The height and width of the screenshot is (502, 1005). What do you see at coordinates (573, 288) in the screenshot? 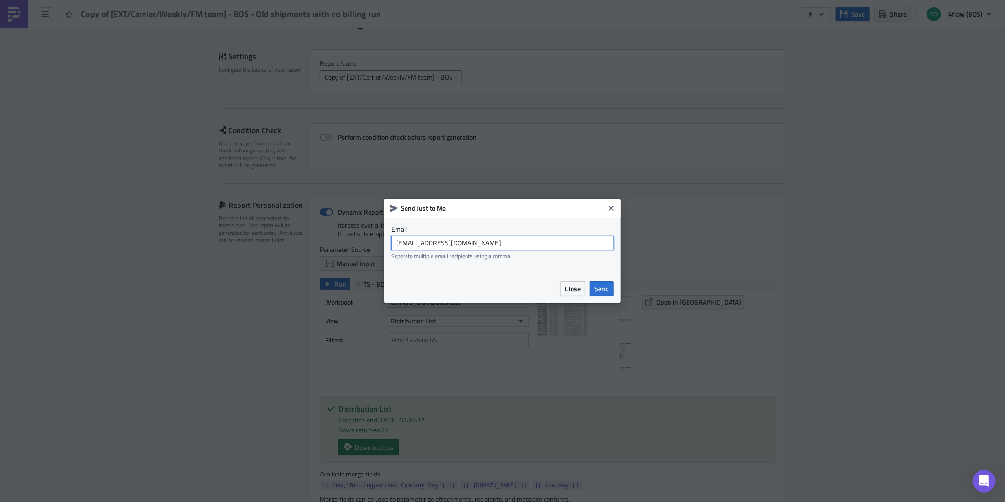
I see `span: Close` at bounding box center [573, 288].